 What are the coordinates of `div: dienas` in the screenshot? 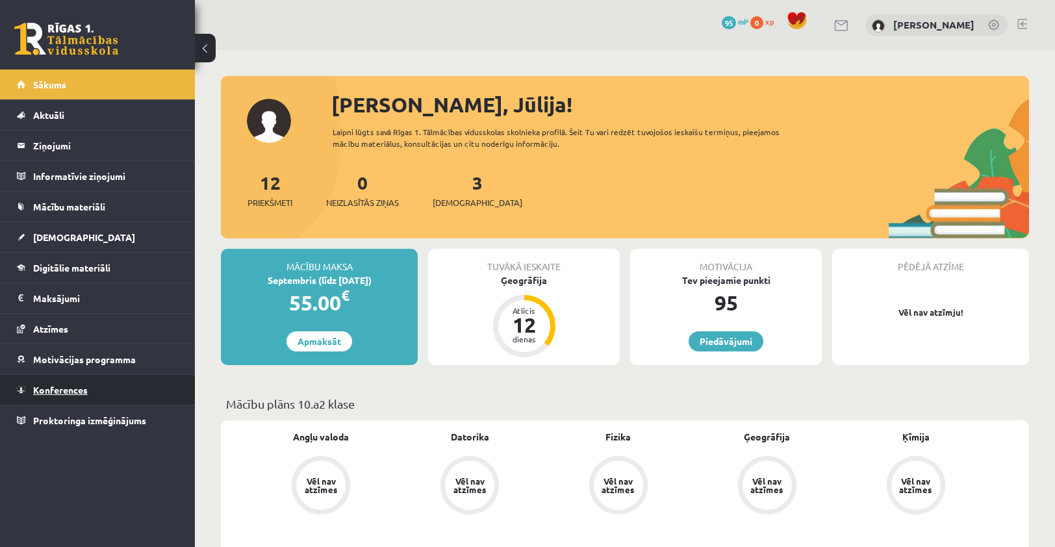 It's located at (524, 339).